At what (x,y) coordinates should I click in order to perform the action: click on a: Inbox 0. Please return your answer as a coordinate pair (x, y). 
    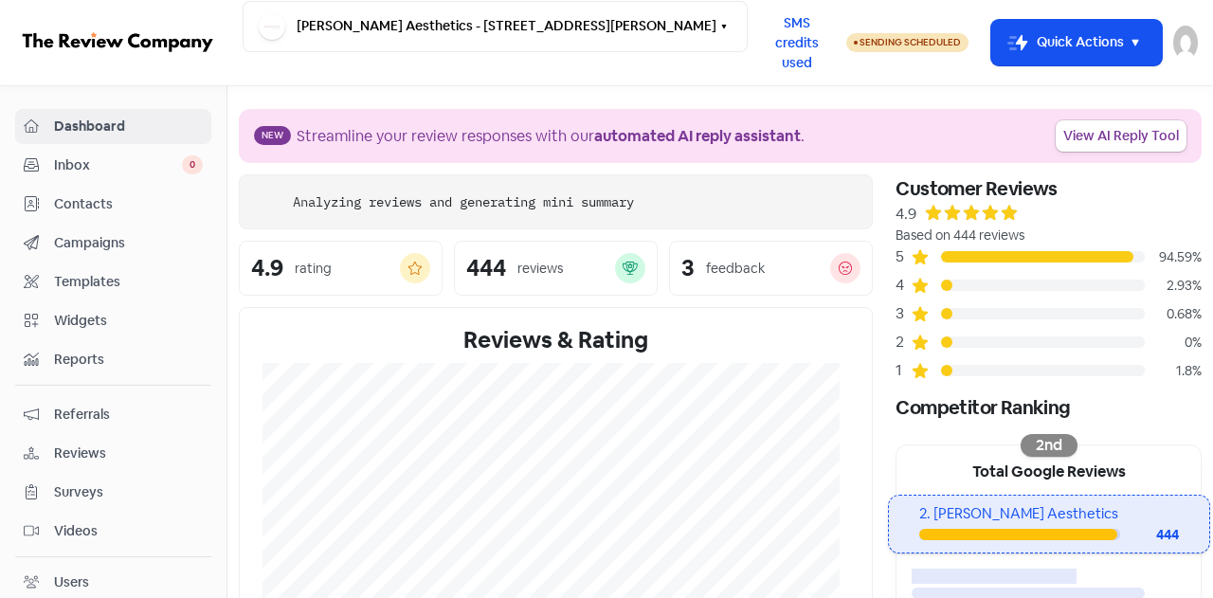
    Looking at the image, I should click on (113, 165).